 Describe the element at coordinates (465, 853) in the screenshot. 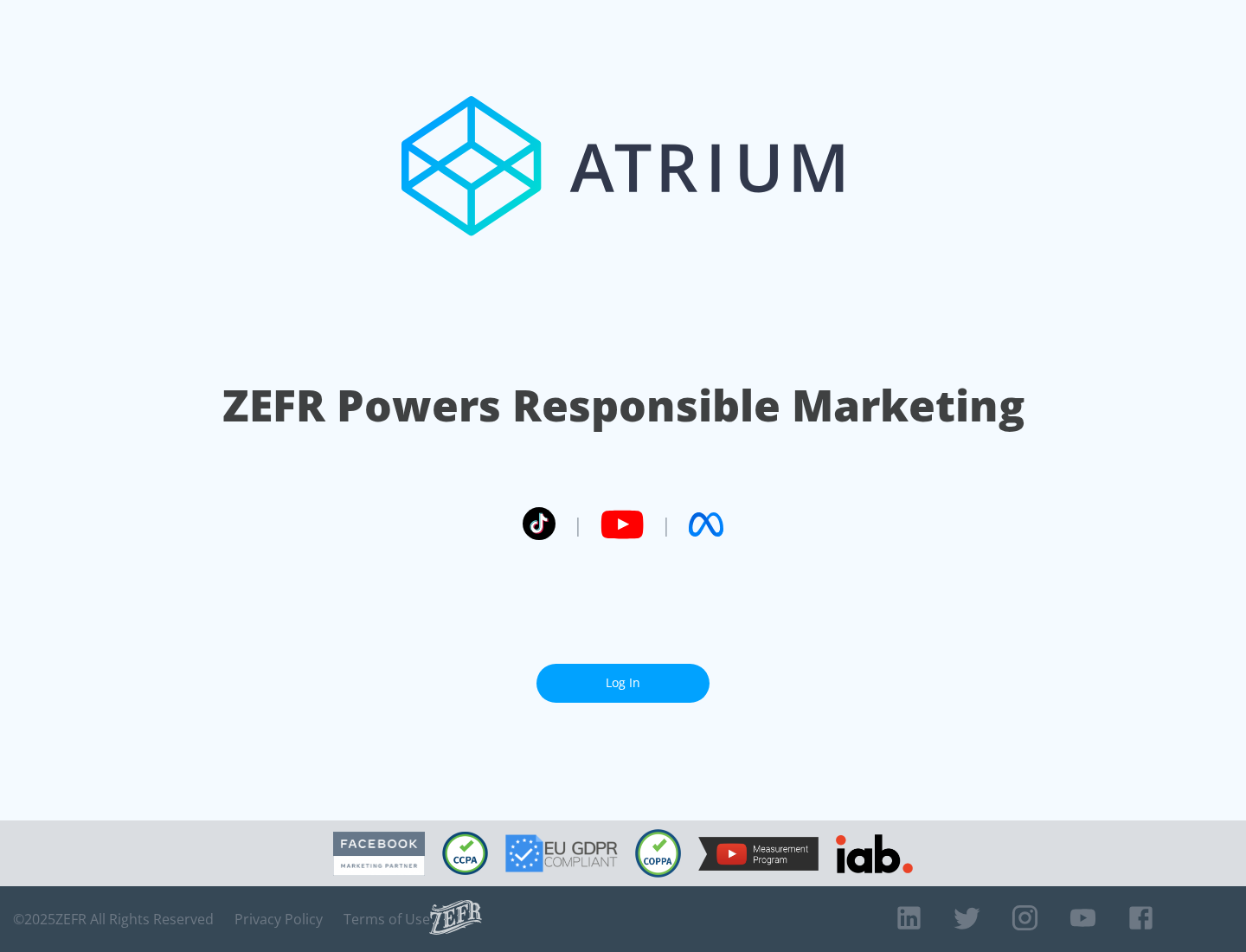

I see `img: CCPA Compliant` at that location.